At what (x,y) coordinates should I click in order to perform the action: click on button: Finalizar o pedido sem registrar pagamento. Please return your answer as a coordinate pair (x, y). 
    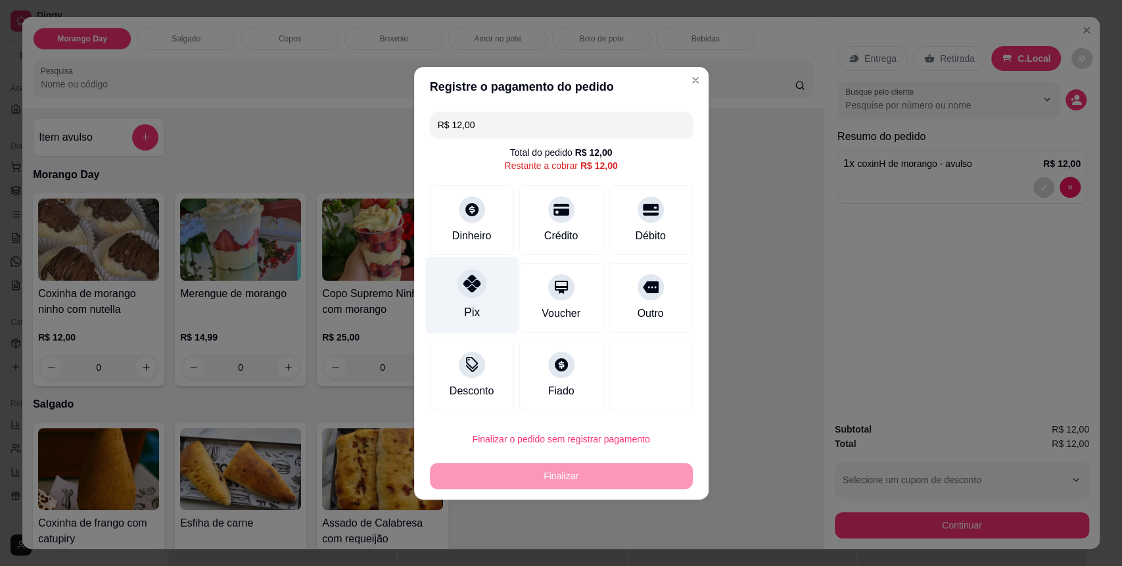
    Looking at the image, I should click on (562, 439).